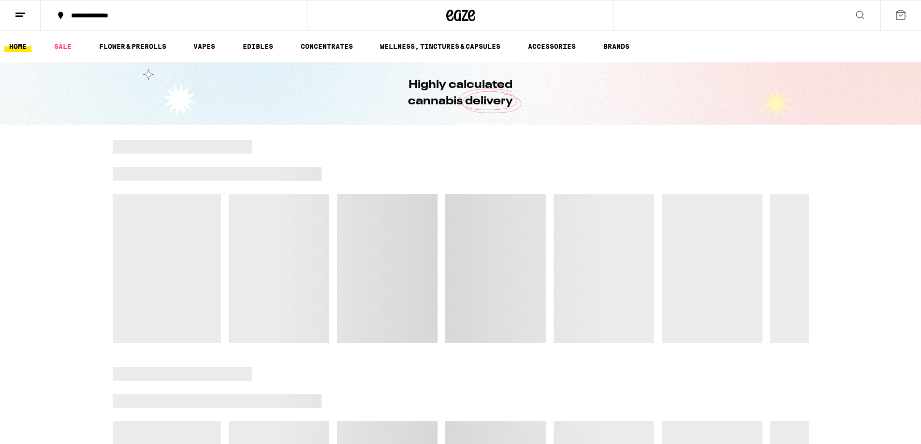  Describe the element at coordinates (616, 46) in the screenshot. I see `a: BRANDS` at that location.